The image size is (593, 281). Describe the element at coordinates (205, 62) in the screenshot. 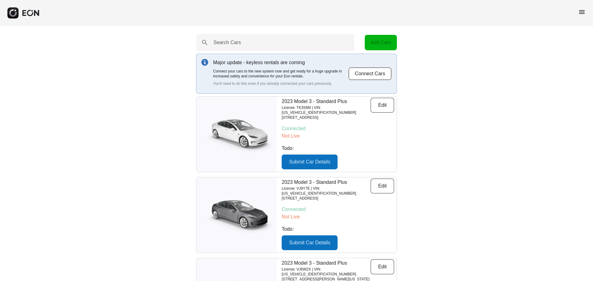

I see `img: info` at that location.